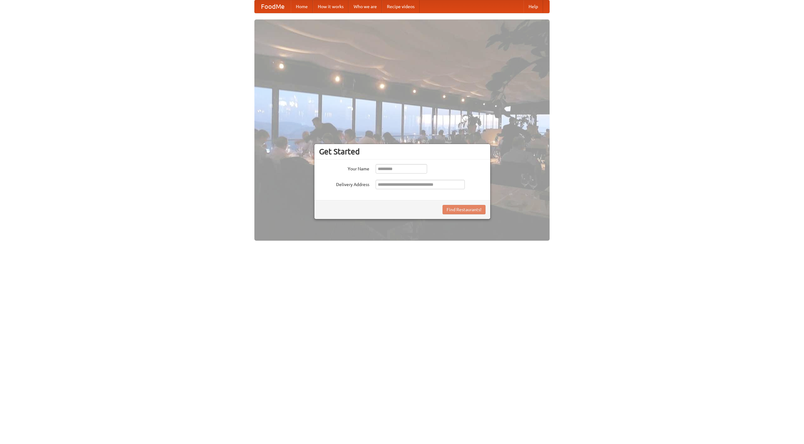 Image resolution: width=804 pixels, height=444 pixels. I want to click on a: Home, so click(302, 7).